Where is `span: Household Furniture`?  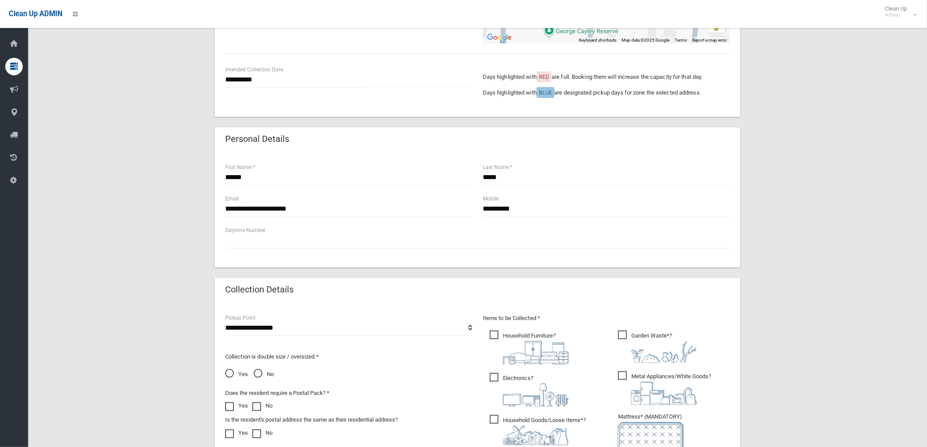 span: Household Furniture is located at coordinates (529, 348).